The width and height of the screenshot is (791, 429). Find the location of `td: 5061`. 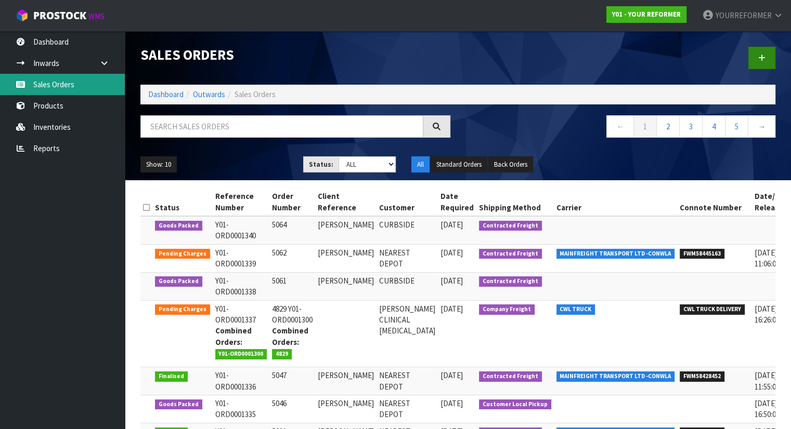

td: 5061 is located at coordinates (292, 286).